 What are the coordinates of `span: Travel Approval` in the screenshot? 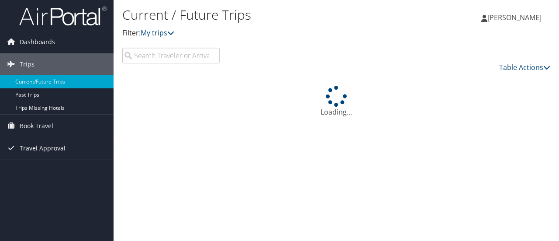 It's located at (42, 148).